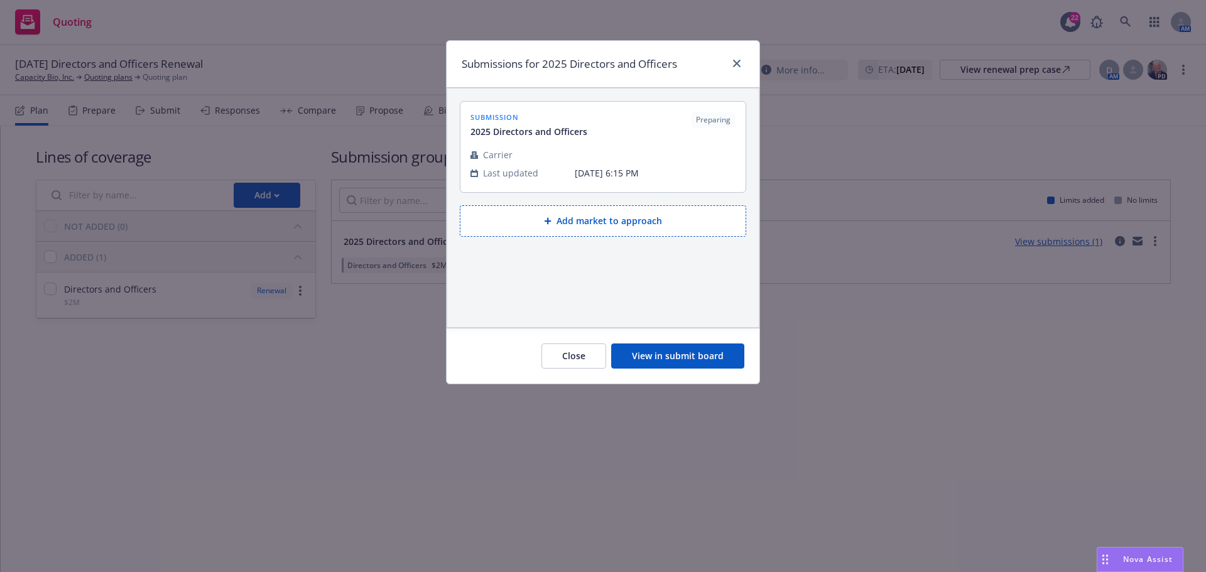 Image resolution: width=1206 pixels, height=572 pixels. What do you see at coordinates (529, 131) in the screenshot?
I see `span: 2025 Directors and Officers` at bounding box center [529, 131].